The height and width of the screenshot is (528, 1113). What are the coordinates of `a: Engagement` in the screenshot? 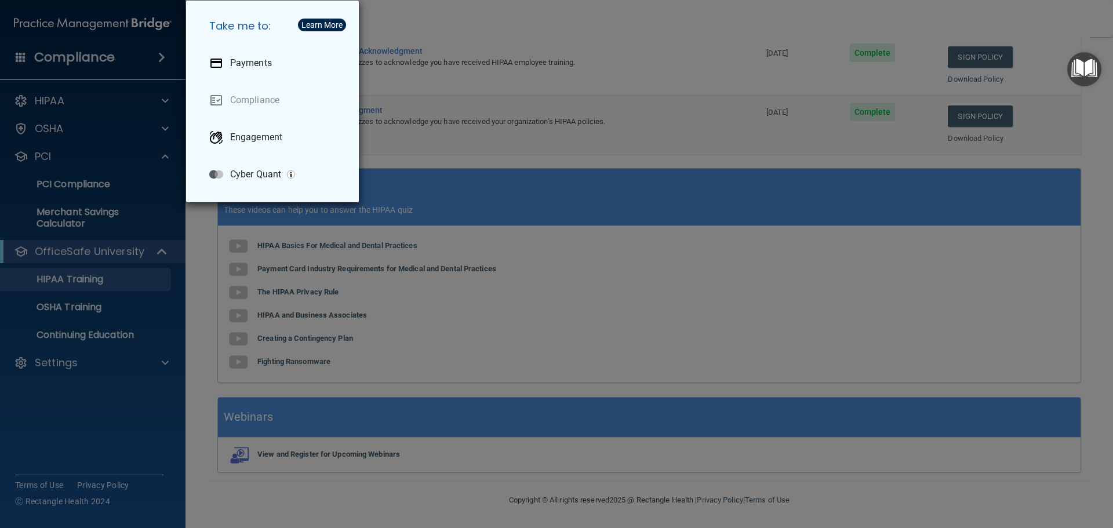 It's located at (275, 137).